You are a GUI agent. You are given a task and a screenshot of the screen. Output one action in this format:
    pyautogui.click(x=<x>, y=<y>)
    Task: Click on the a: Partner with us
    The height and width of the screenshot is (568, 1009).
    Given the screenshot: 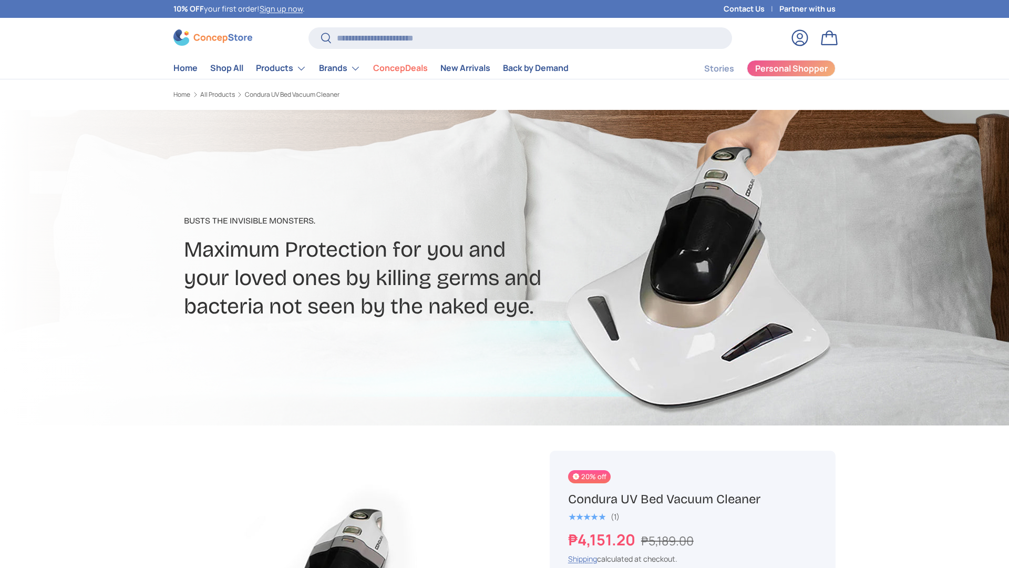 What is the action you would take?
    pyautogui.click(x=807, y=9)
    